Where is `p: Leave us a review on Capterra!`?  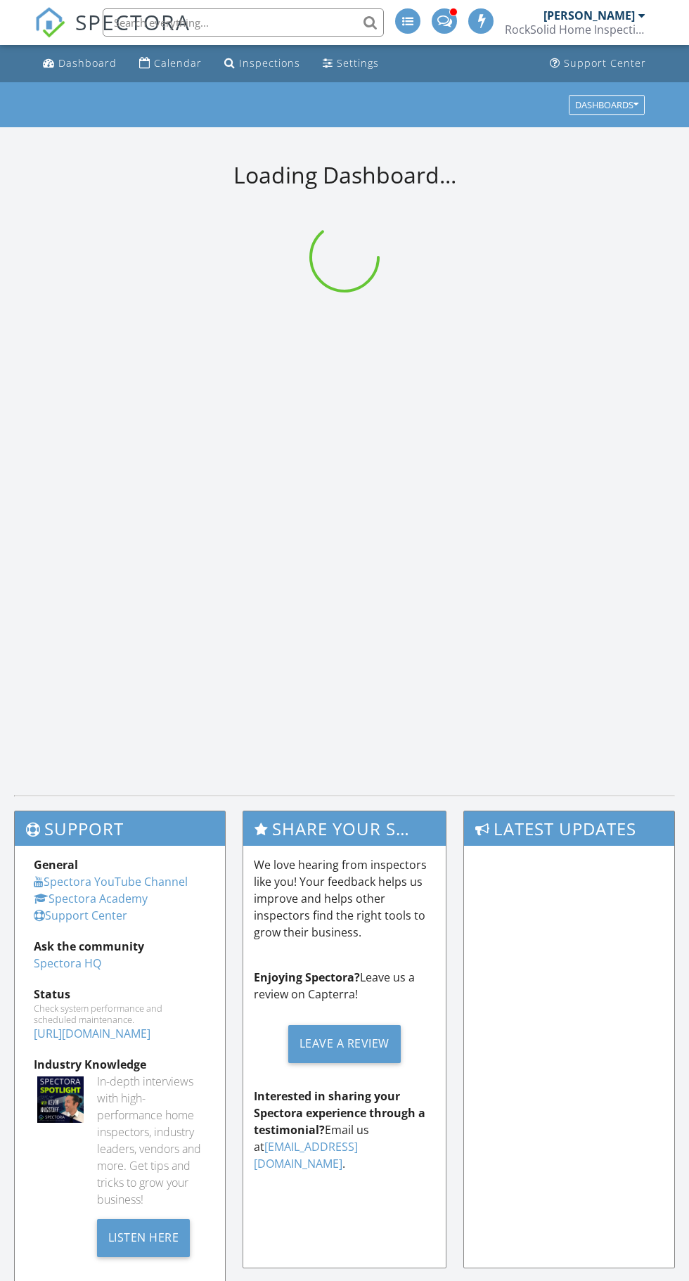
p: Leave us a review on Capterra! is located at coordinates (344, 985).